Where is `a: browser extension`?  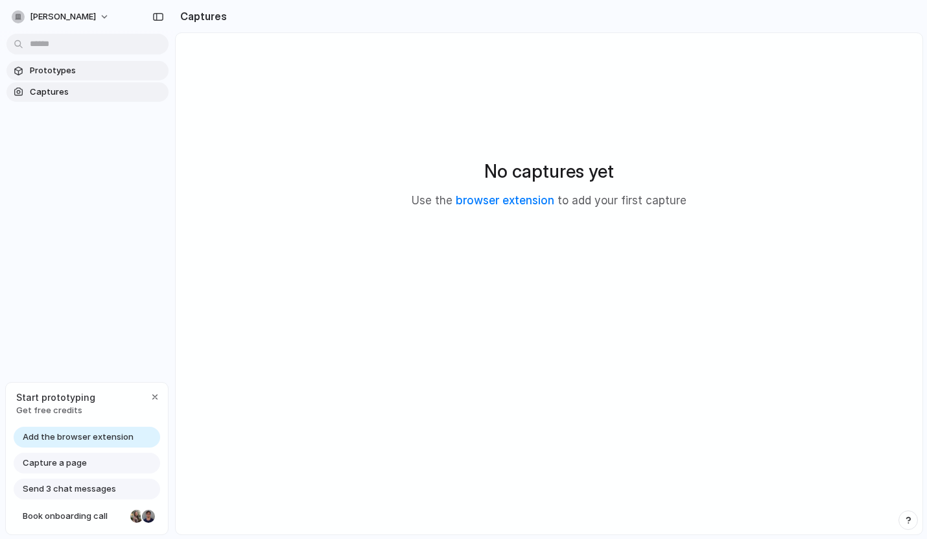 a: browser extension is located at coordinates (505, 200).